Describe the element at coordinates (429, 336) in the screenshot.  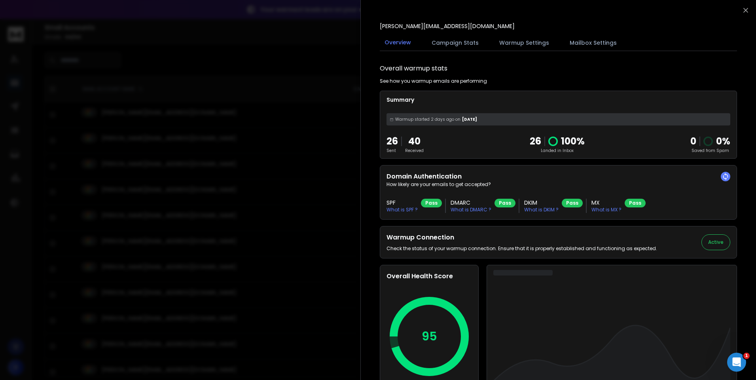
I see `p: 95` at that location.